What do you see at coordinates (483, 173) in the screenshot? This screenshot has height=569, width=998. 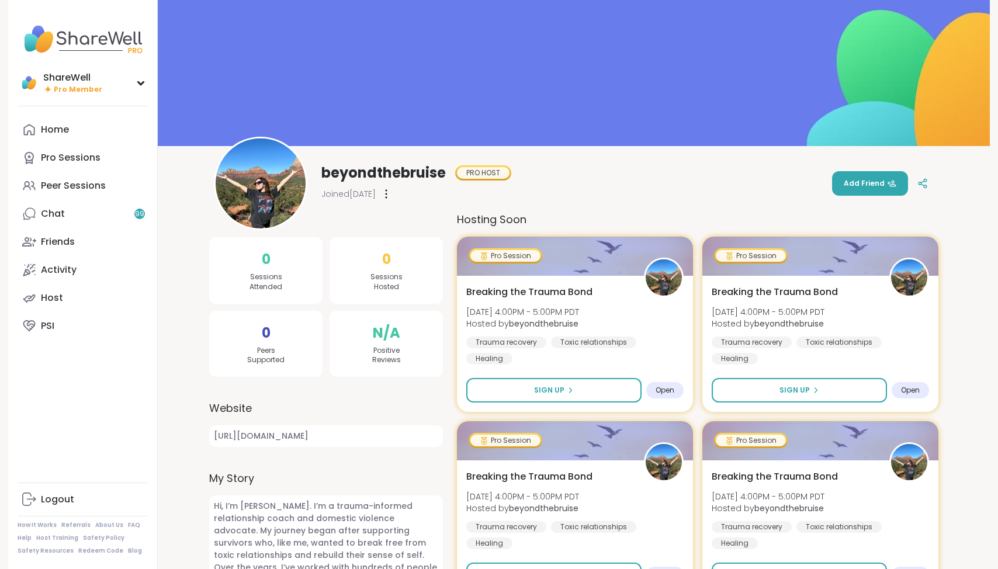 I see `div: PRO HOST` at bounding box center [483, 173].